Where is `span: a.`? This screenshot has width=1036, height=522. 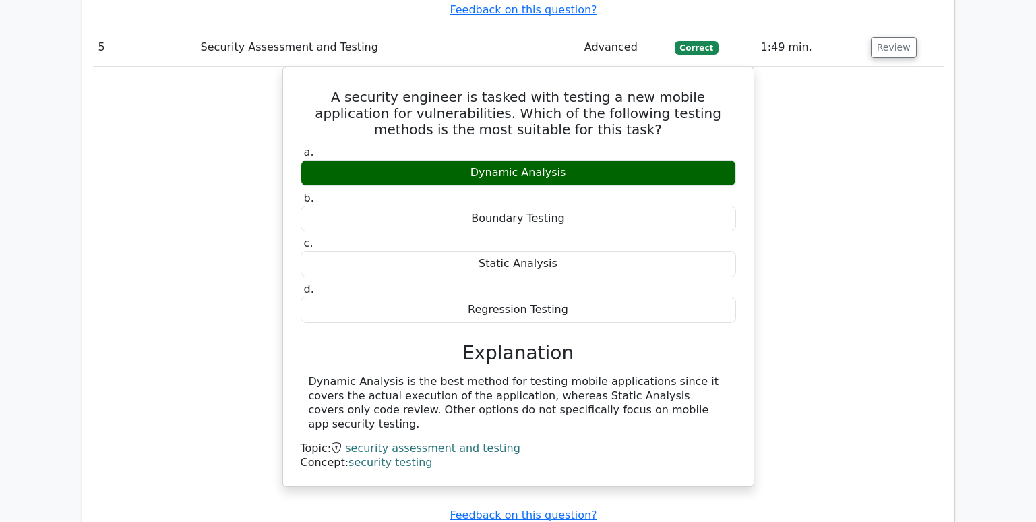 span: a. is located at coordinates (309, 152).